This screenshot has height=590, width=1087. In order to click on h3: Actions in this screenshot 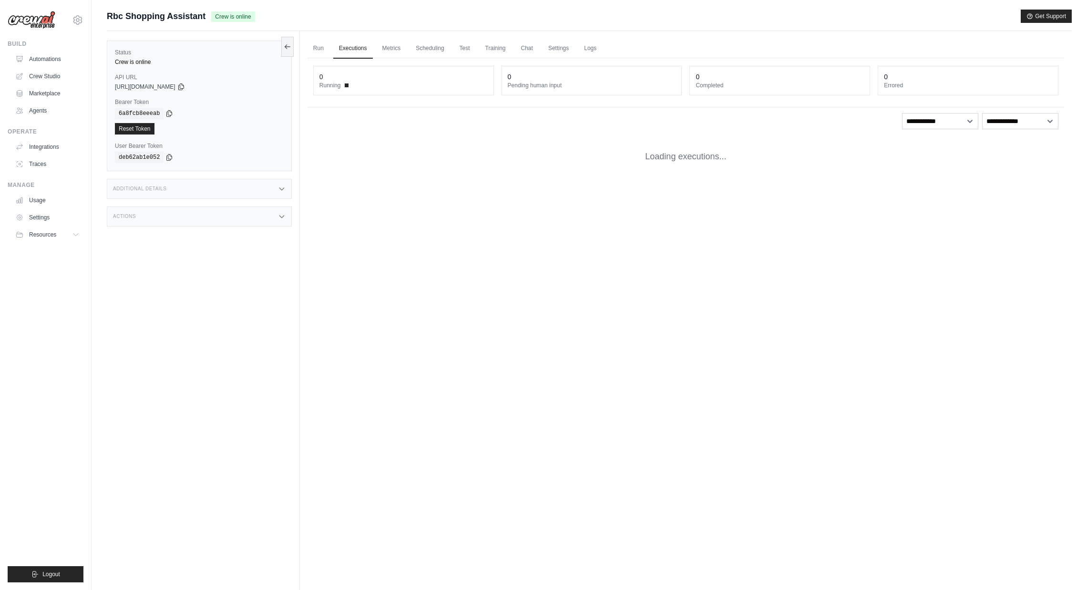, I will do `click(124, 217)`.